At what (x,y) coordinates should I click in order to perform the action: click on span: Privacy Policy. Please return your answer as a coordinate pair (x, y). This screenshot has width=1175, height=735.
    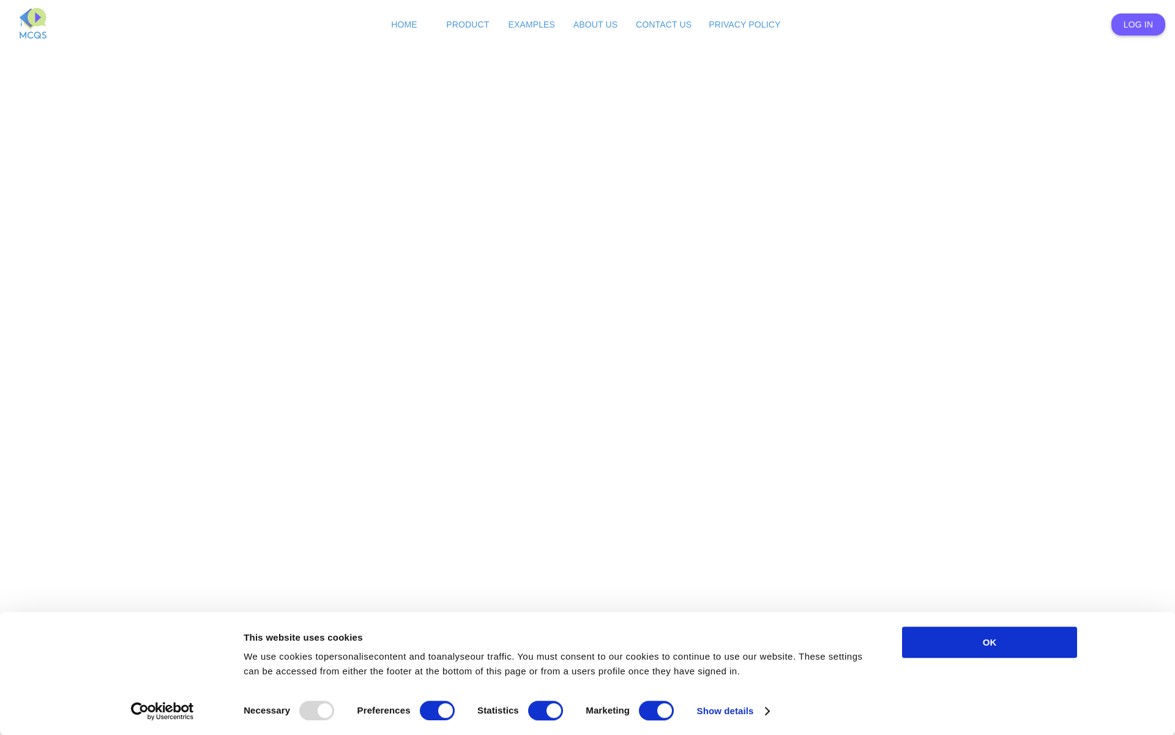
    Looking at the image, I should click on (744, 24).